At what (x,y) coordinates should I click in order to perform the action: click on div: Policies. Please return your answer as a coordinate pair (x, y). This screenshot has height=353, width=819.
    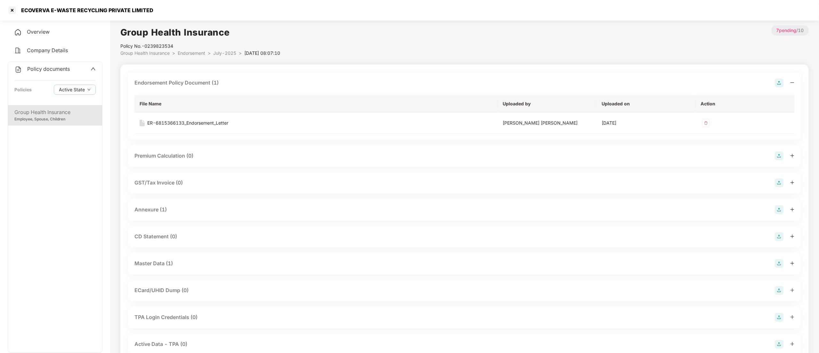
    Looking at the image, I should click on (23, 90).